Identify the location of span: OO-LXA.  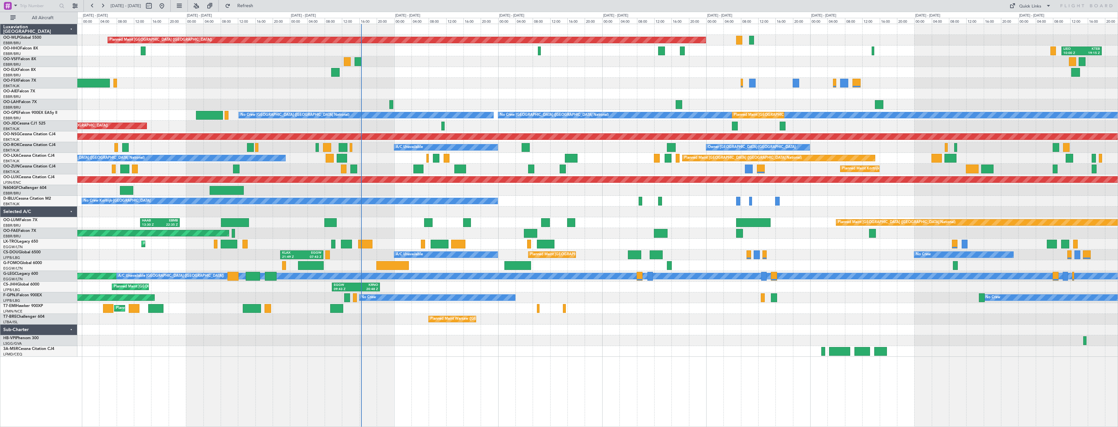
(11, 156).